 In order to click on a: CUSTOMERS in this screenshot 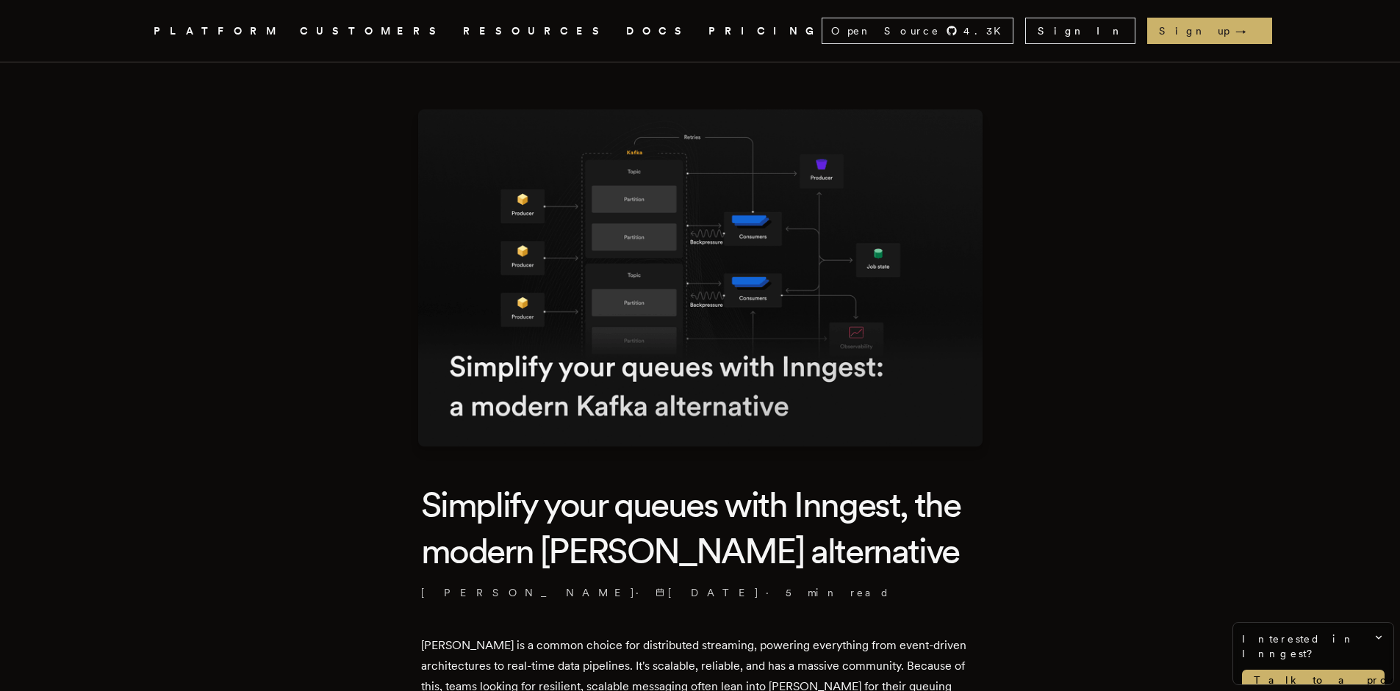, I will do `click(373, 31)`.